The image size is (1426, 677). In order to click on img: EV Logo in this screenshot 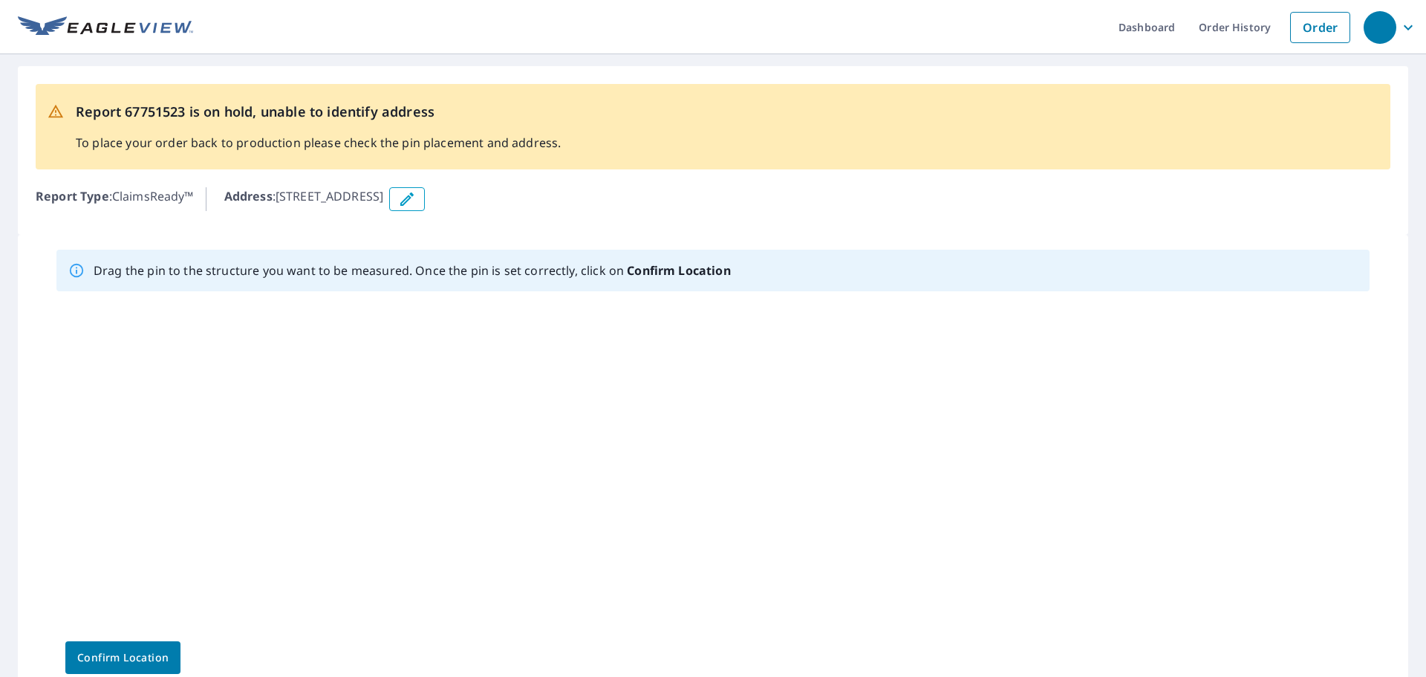, I will do `click(105, 27)`.